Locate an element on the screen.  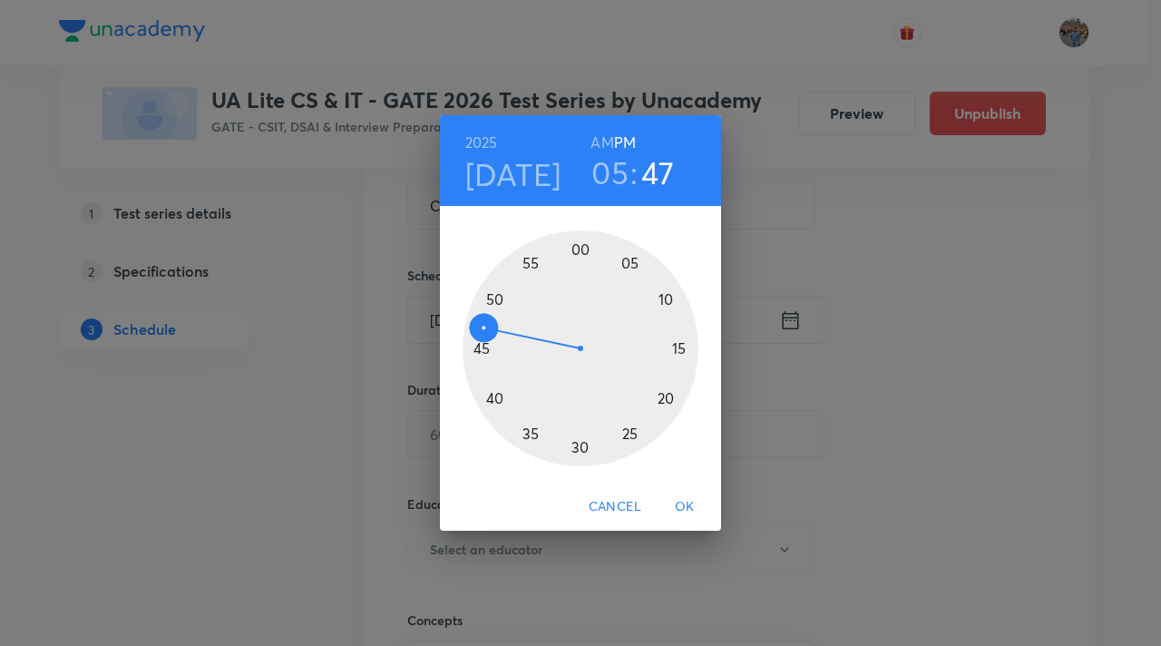
h3: 05 is located at coordinates (610, 172).